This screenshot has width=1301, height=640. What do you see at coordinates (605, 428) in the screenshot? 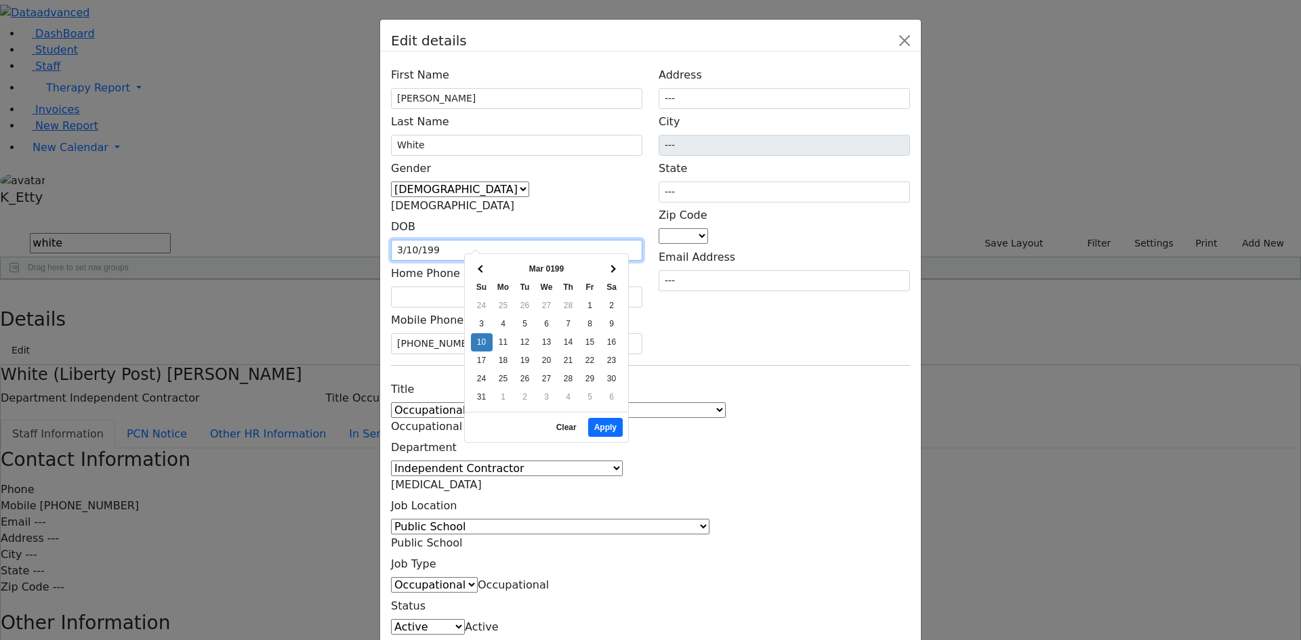
I see `button: Apply` at bounding box center [605, 428].